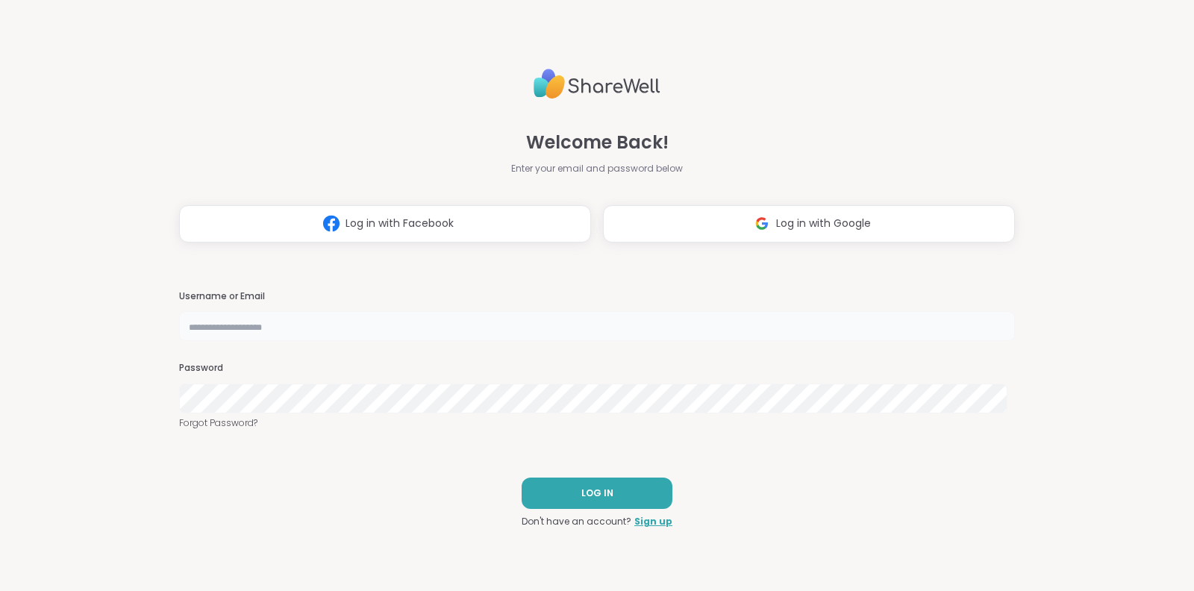 The image size is (1194, 591). I want to click on h3: Username or Email, so click(597, 296).